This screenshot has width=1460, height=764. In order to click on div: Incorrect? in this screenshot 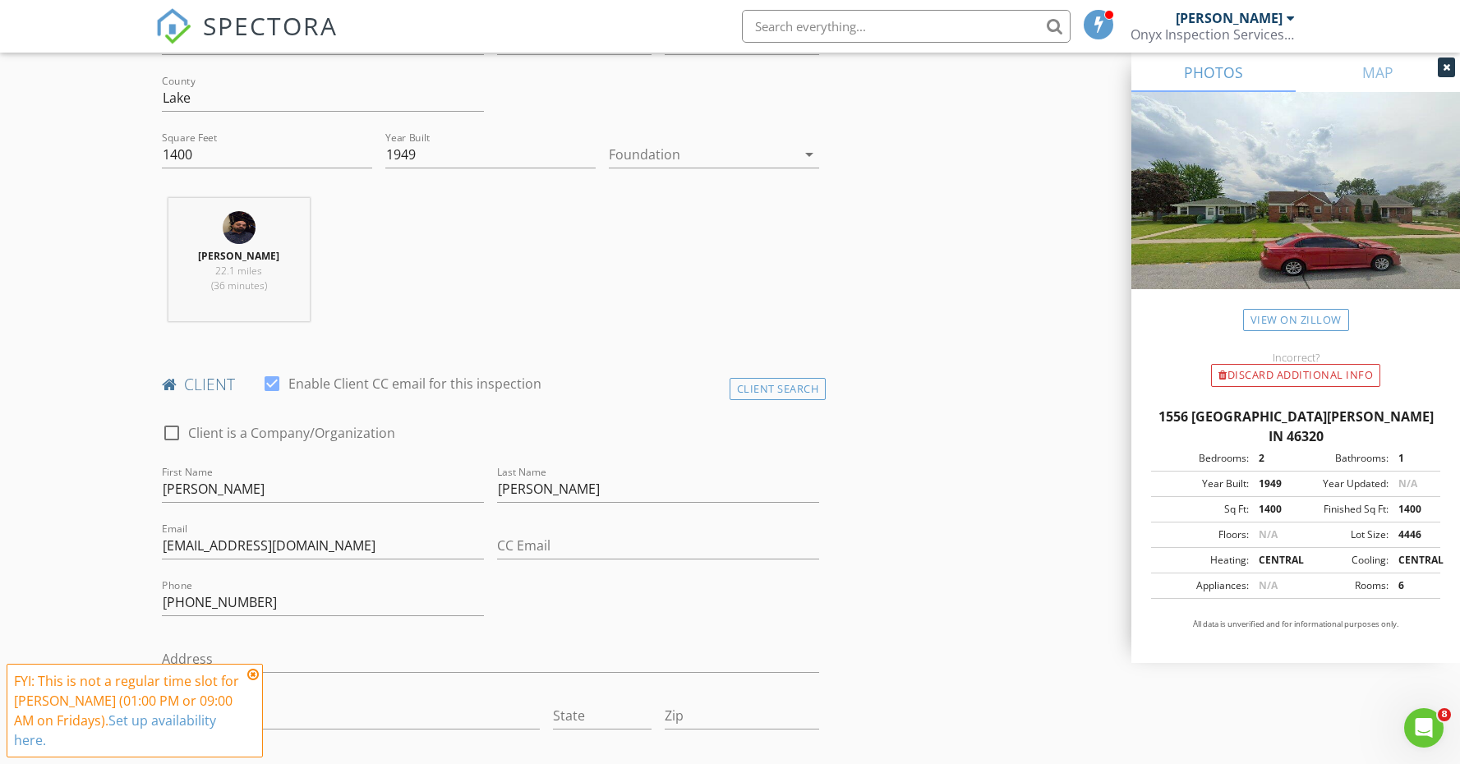, I will do `click(1296, 357)`.